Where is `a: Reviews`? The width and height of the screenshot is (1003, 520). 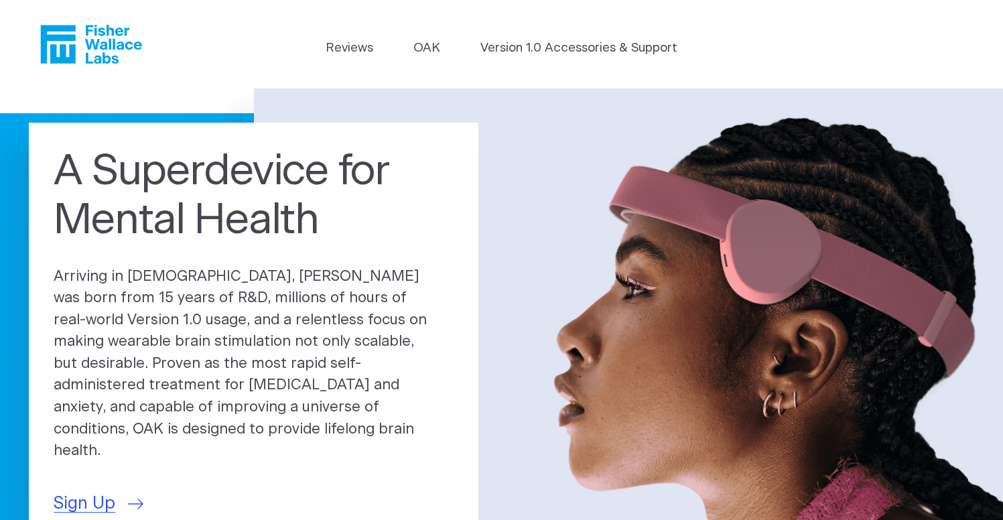 a: Reviews is located at coordinates (349, 48).